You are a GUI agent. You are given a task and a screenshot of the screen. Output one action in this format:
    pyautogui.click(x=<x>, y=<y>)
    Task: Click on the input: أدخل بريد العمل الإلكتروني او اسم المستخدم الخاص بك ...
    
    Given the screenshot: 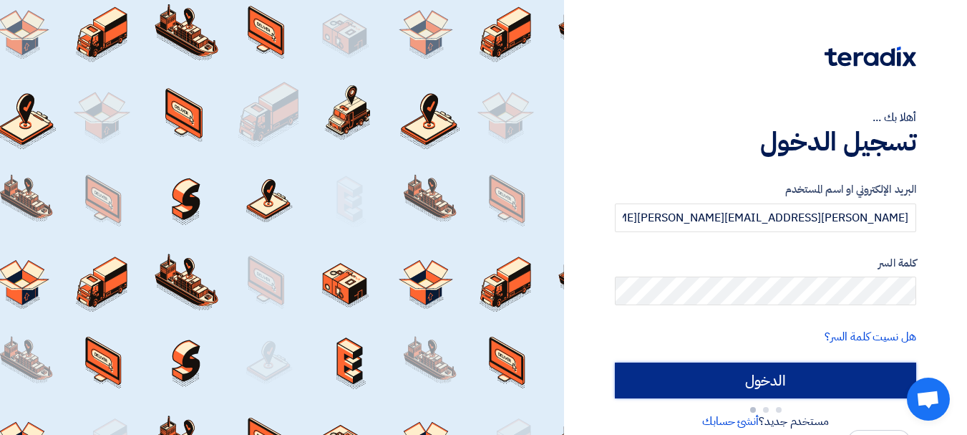 What is the action you would take?
    pyautogui.click(x=765, y=218)
    